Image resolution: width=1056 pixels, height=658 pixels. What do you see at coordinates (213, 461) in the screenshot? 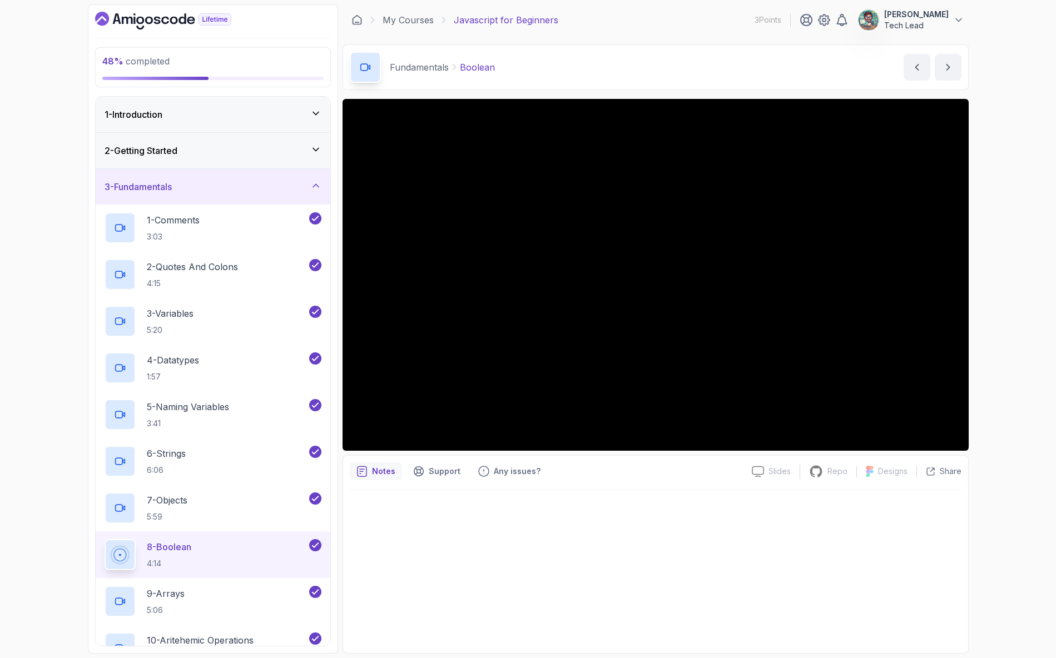
I see `button: 6-Strings6:06` at bounding box center [213, 461].